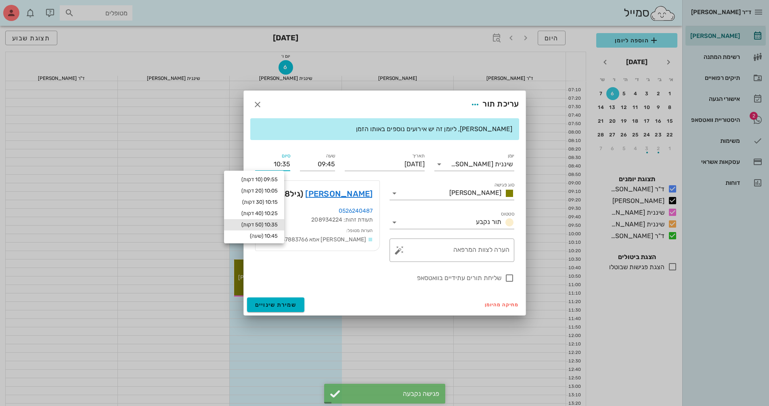 This screenshot has width=769, height=406. What do you see at coordinates (286, 156) in the screenshot?
I see `label: סיום` at bounding box center [286, 156].